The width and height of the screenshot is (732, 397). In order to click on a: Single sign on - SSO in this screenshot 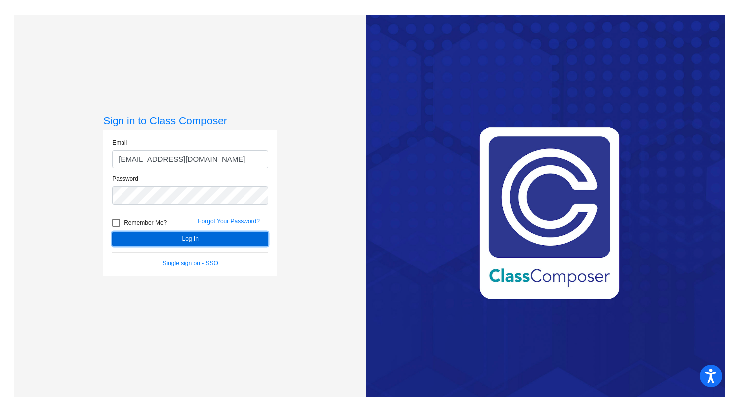, I will do `click(190, 263)`.